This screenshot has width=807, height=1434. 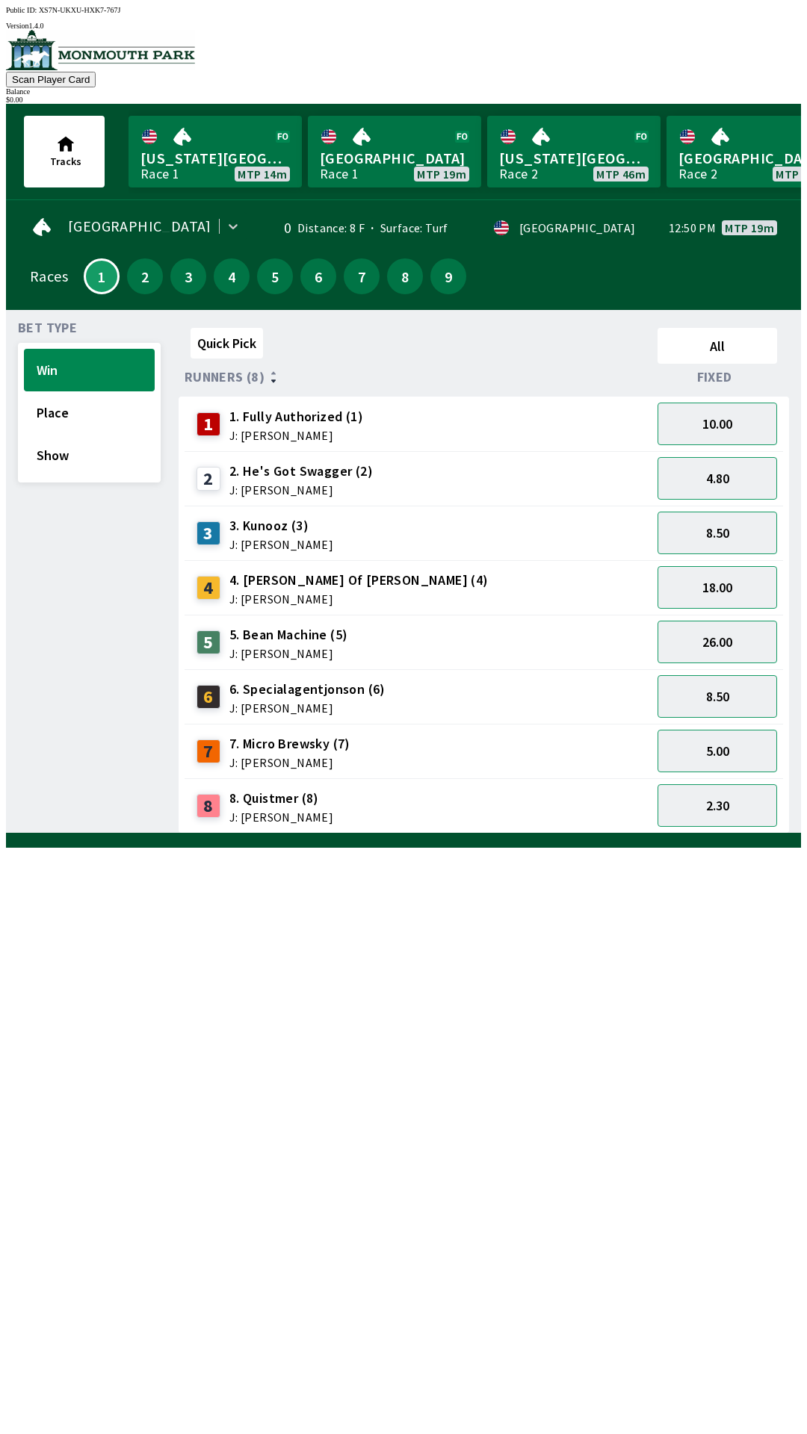 What do you see at coordinates (208, 479) in the screenshot?
I see `div: 2` at bounding box center [208, 479].